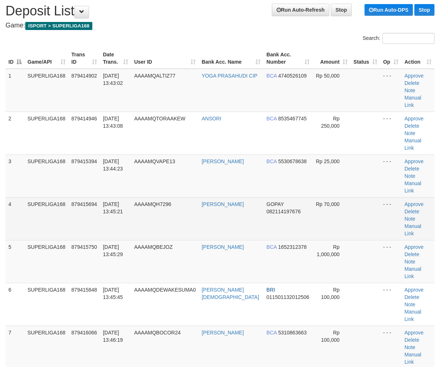  Describe the element at coordinates (160, 119) in the screenshot. I see `span: AAAAMQTORAAKEW` at that location.